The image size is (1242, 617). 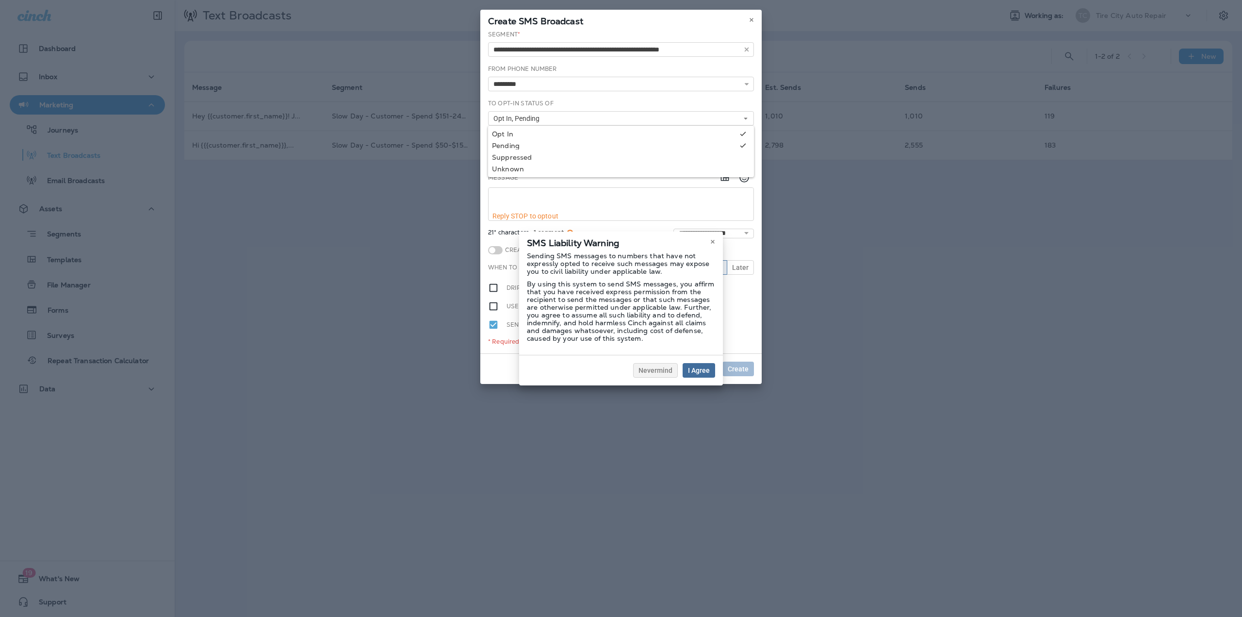 What do you see at coordinates (621, 311) in the screenshot?
I see `p: By using this system to send SMS messages, you affirm that you have received express permission f...` at bounding box center [621, 311].